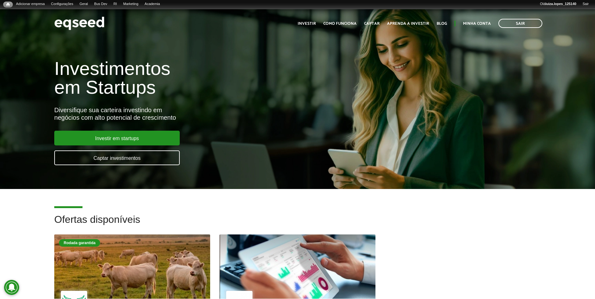 The image size is (595, 299). What do you see at coordinates (307, 24) in the screenshot?
I see `a: Investir` at bounding box center [307, 24].